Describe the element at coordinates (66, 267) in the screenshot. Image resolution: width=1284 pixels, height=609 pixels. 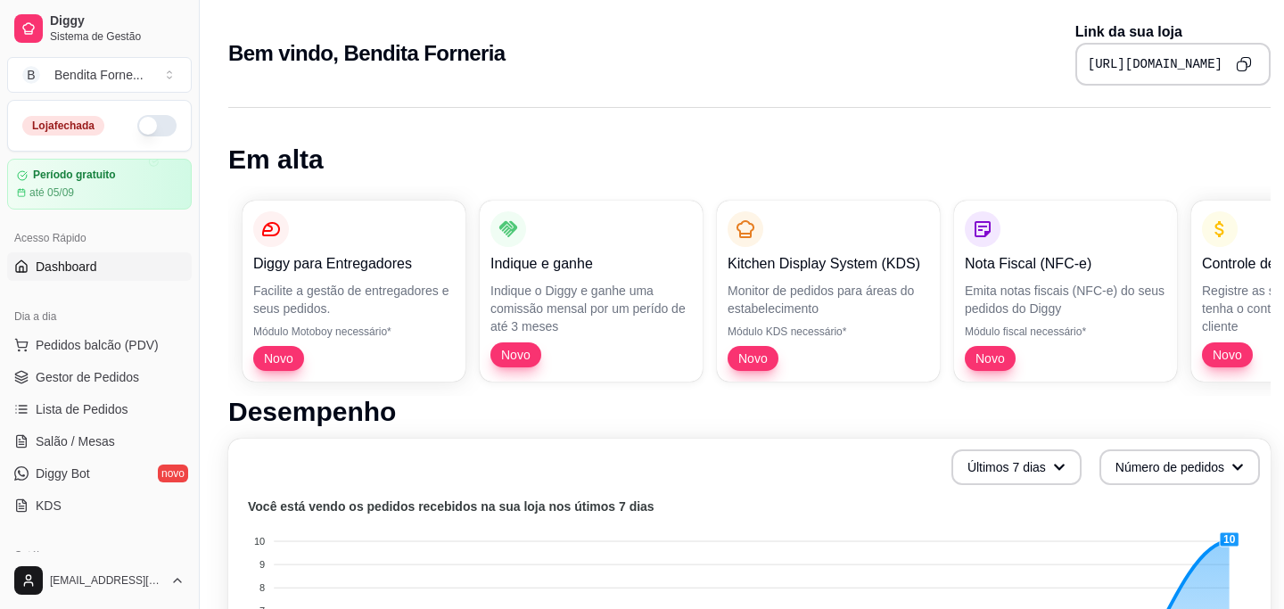
I see `span: Dashboard` at that location.